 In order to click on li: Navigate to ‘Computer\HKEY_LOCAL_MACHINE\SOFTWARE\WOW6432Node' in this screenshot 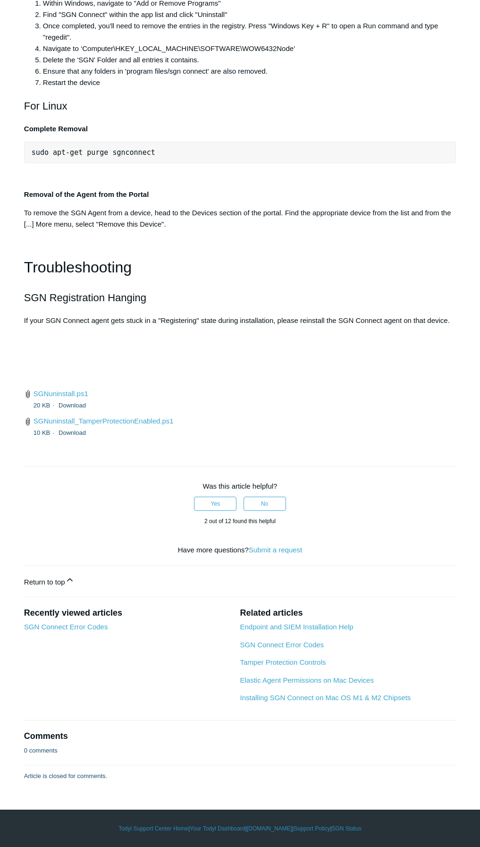, I will do `click(249, 49)`.